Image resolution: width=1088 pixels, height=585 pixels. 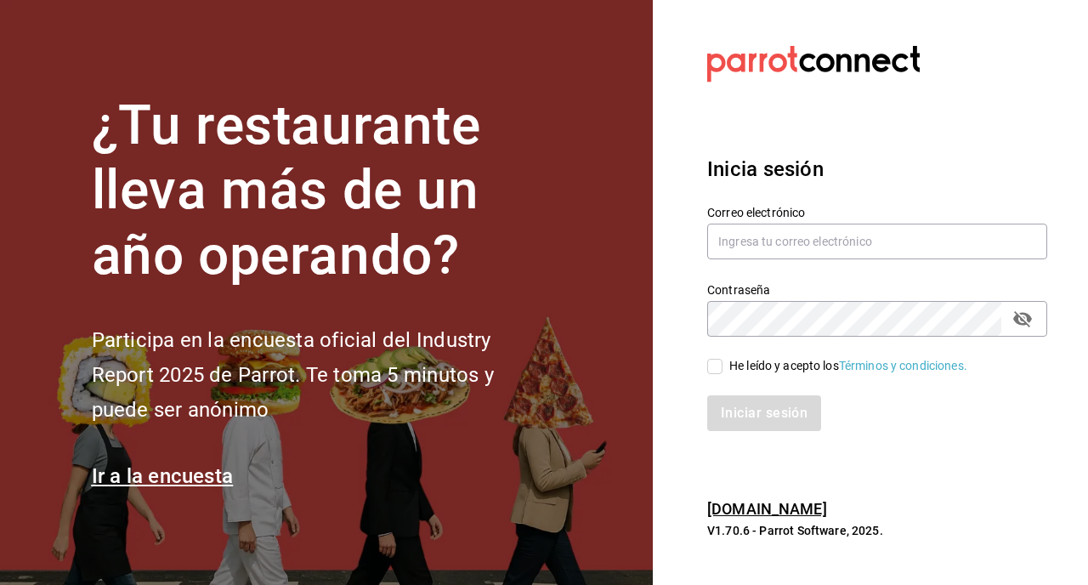 What do you see at coordinates (877, 530) in the screenshot?
I see `p: V1.70.6 - Parrot Software, 2025.` at bounding box center [877, 530].